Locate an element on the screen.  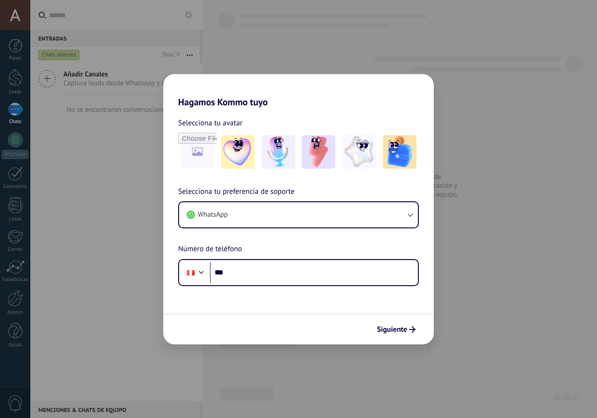
span: Selecciona tu preferencia de soporte is located at coordinates (236, 192).